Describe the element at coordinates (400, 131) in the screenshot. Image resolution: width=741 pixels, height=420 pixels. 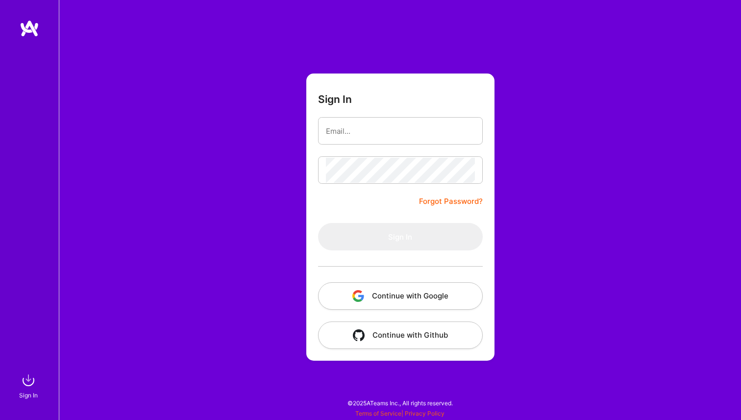
I see `input: Email...` at that location.